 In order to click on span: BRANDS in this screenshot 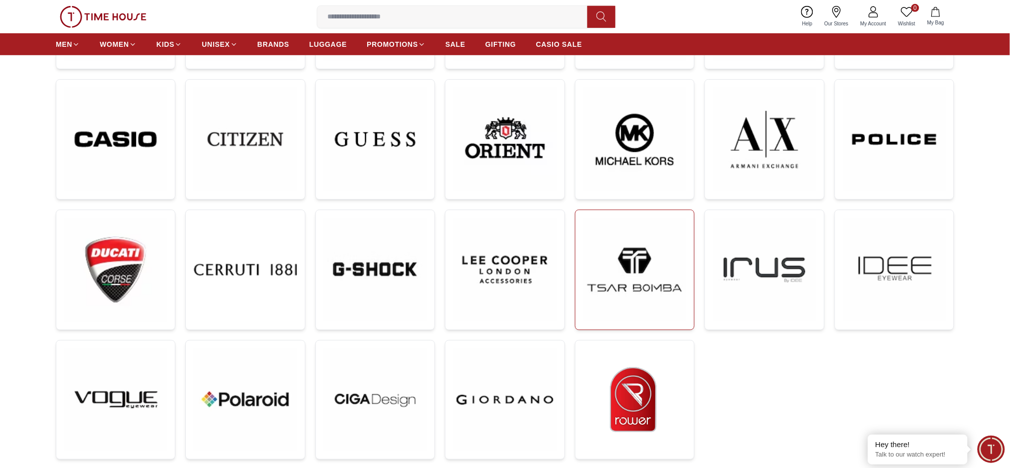, I will do `click(273, 44)`.